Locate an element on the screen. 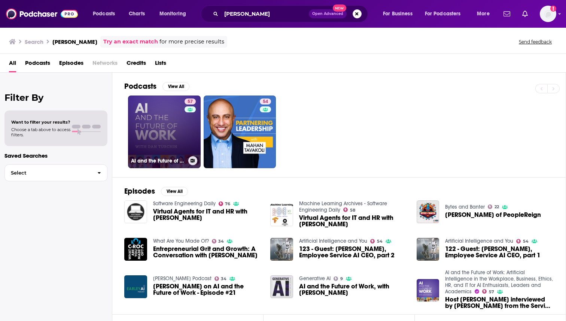 The height and width of the screenshot is (321, 566). svg: Add a profile image is located at coordinates (553, 9).